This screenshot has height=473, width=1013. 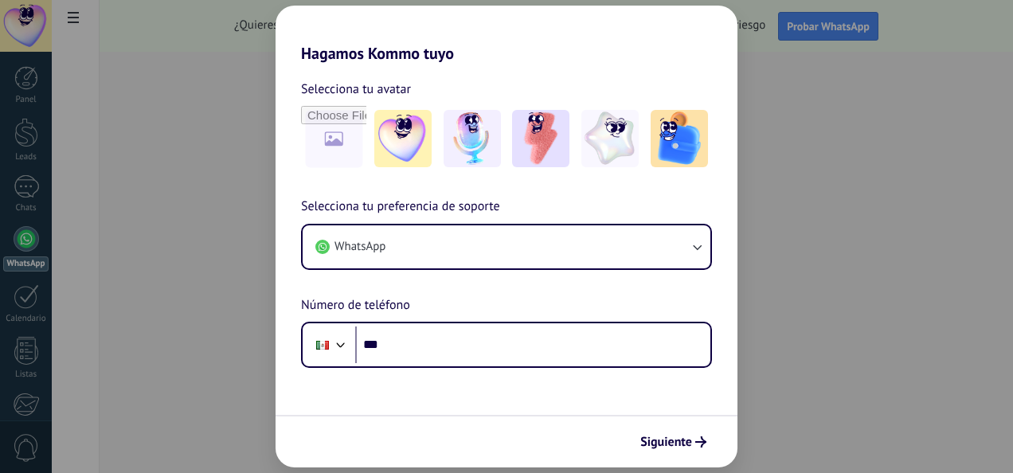 What do you see at coordinates (506, 34) in the screenshot?
I see `h2: Hagamos Kommo tuyo` at bounding box center [506, 34].